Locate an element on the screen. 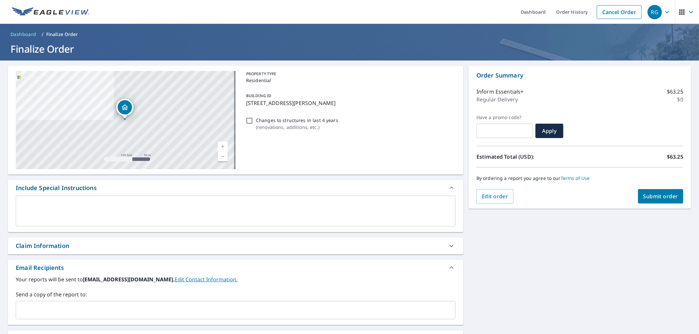  span: Edit order is located at coordinates (495, 197).